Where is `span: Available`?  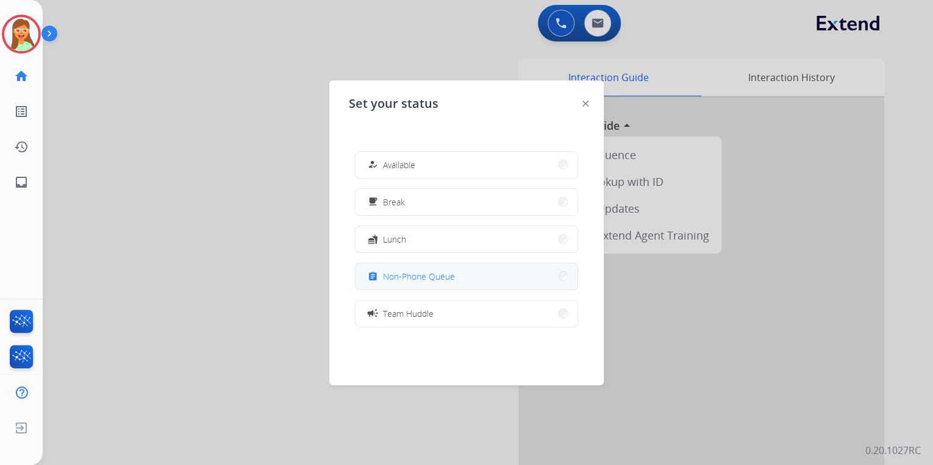 span: Available is located at coordinates (399, 165).